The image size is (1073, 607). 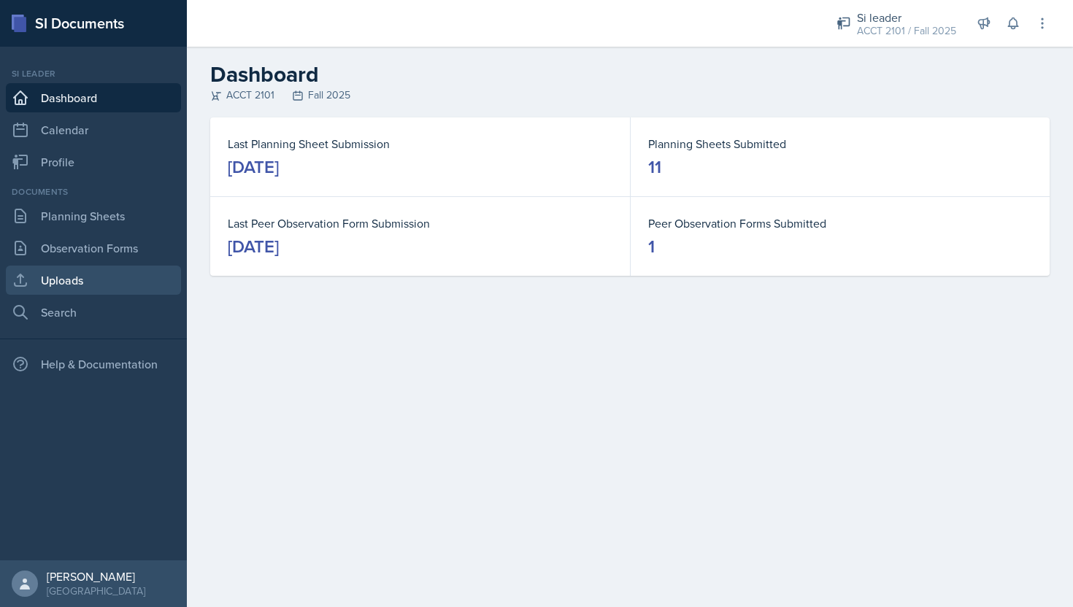 I want to click on a: Dashboard, so click(x=93, y=98).